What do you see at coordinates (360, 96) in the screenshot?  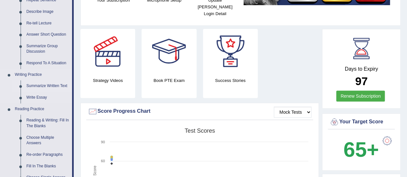 I see `a: Renew Subscription` at bounding box center [360, 96].